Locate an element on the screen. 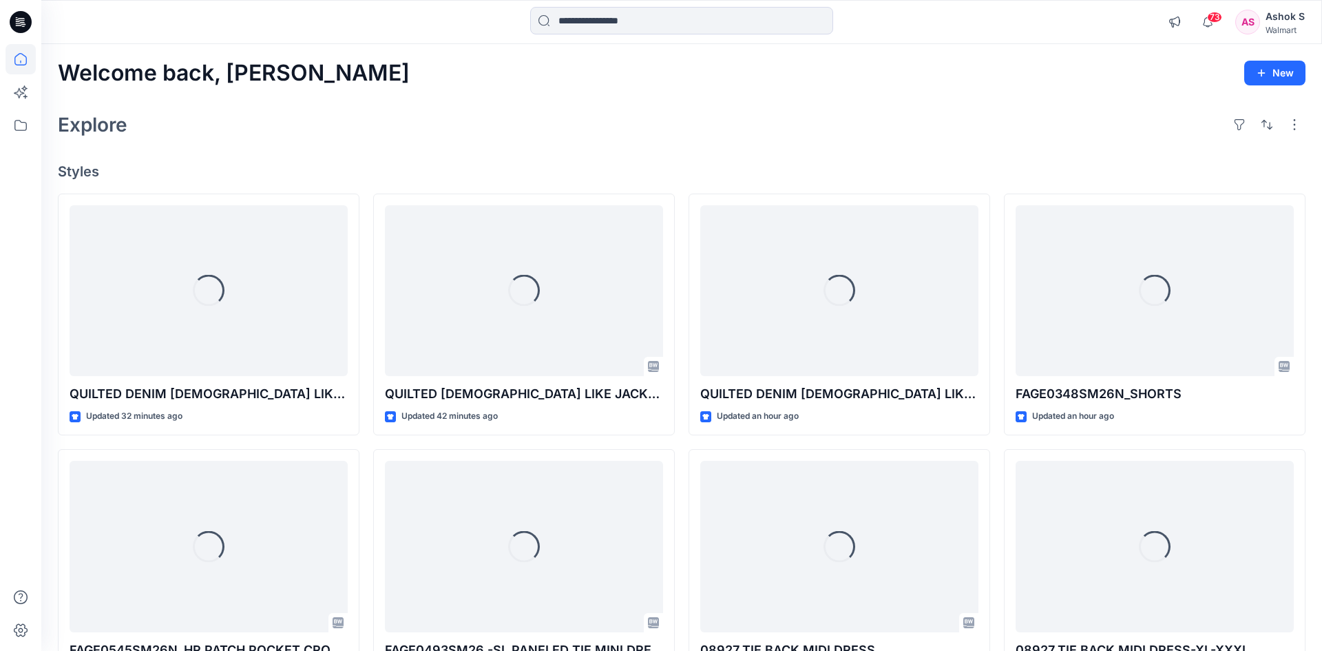  div: AS is located at coordinates (1247, 22).